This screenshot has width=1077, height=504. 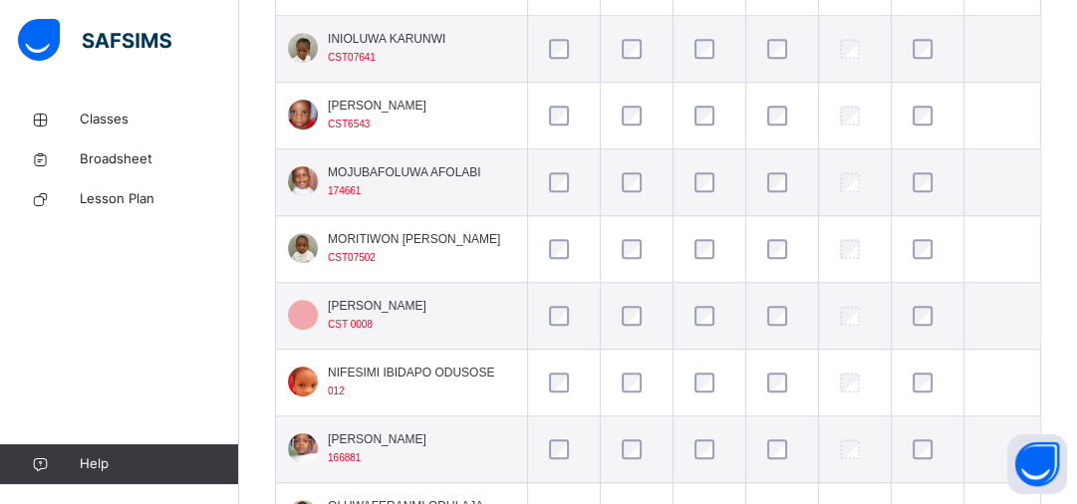 What do you see at coordinates (349, 124) in the screenshot?
I see `span: CST6543` at bounding box center [349, 124].